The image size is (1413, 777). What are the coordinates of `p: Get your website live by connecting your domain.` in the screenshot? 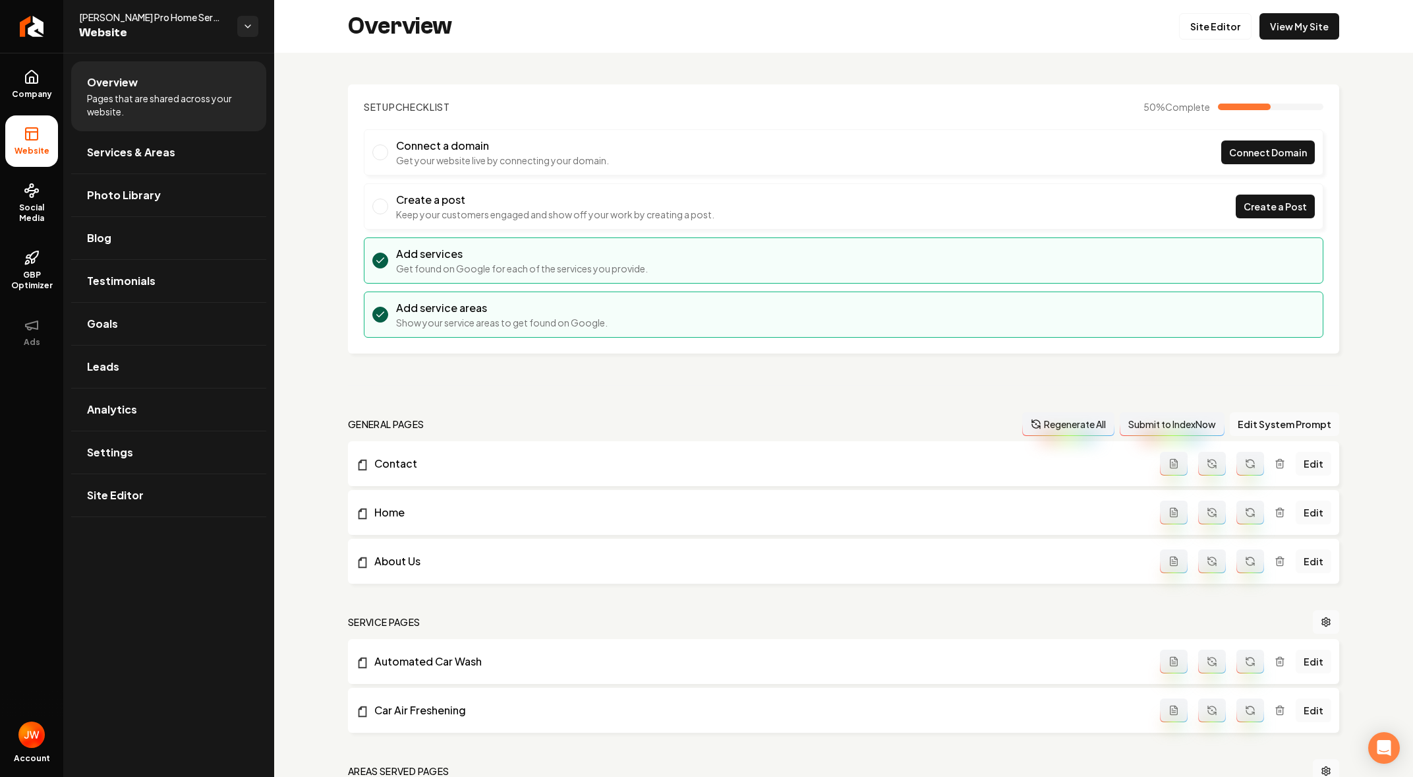 It's located at (502, 160).